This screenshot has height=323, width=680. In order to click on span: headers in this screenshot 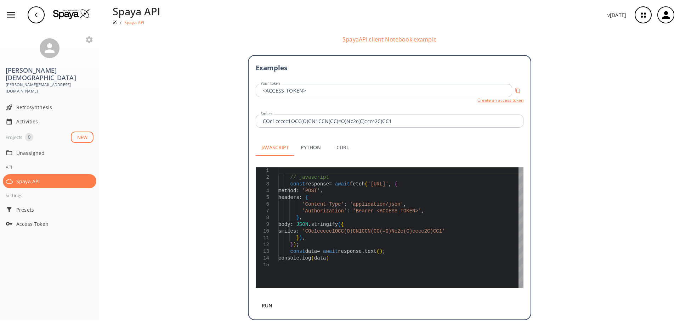, I will do `click(289, 197)`.